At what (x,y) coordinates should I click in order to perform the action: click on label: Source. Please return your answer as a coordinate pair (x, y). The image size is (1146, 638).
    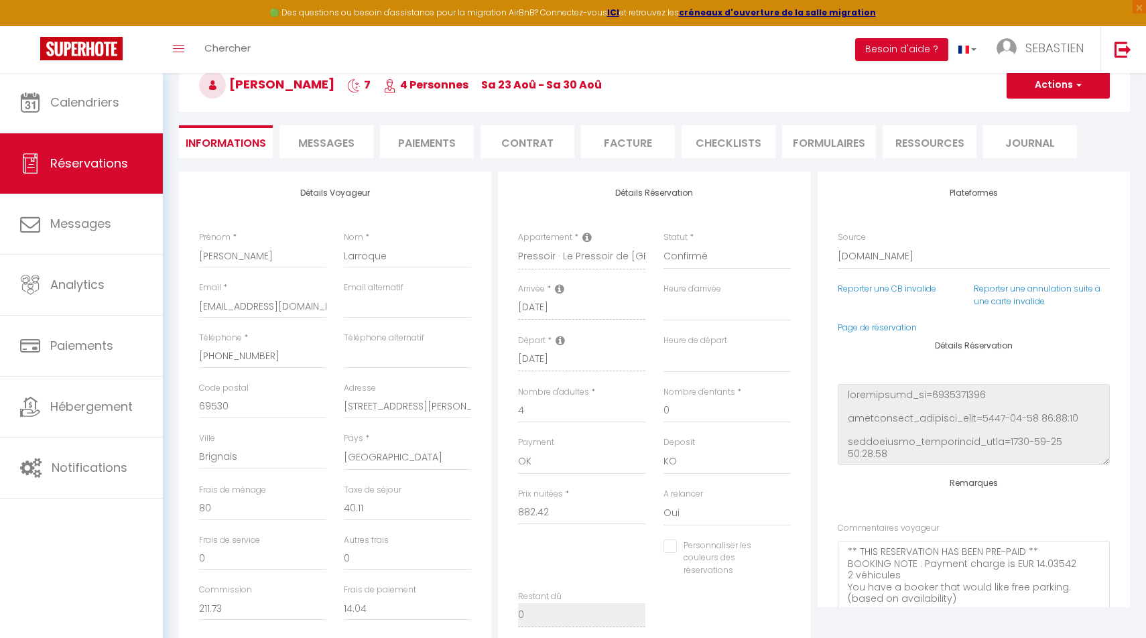
    Looking at the image, I should click on (852, 237).